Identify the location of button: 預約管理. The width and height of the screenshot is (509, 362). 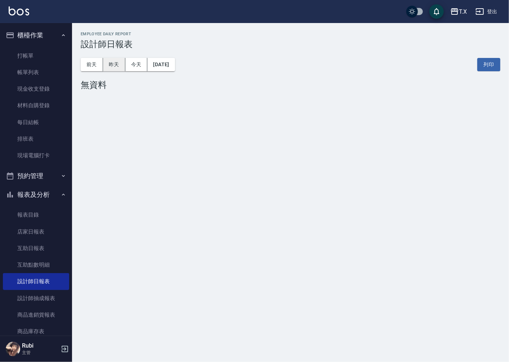
(36, 176).